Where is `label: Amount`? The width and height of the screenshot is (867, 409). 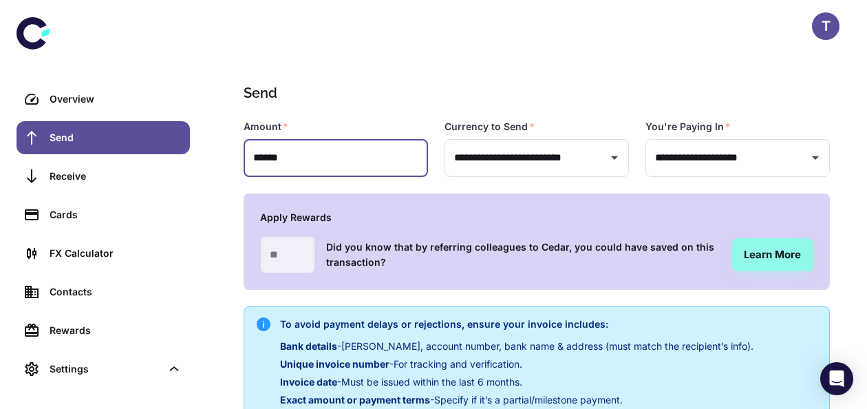 label: Amount is located at coordinates (266, 127).